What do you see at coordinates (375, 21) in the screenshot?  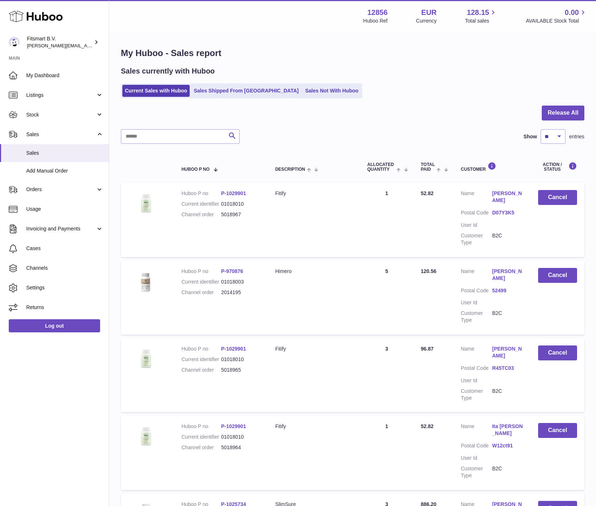 I see `div: Huboo Ref` at bounding box center [375, 21].